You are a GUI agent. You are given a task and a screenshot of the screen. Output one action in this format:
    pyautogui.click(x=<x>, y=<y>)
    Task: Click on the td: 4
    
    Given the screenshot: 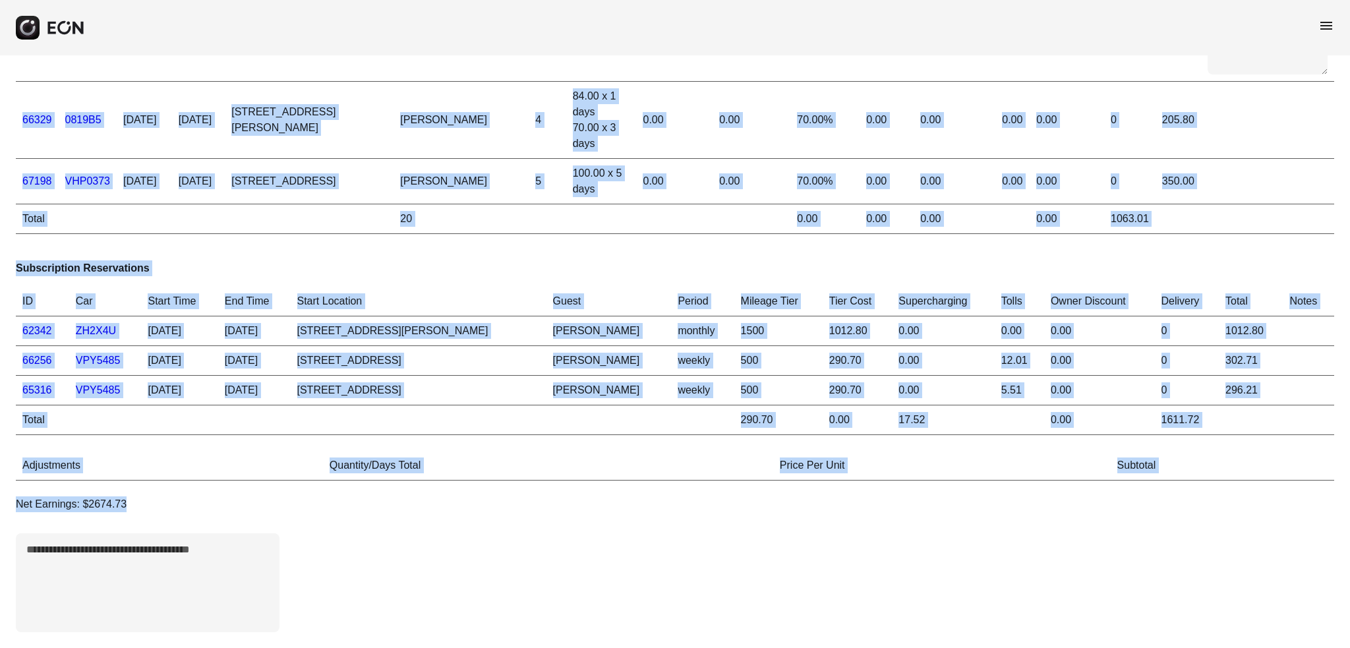 What is the action you would take?
    pyautogui.click(x=547, y=120)
    